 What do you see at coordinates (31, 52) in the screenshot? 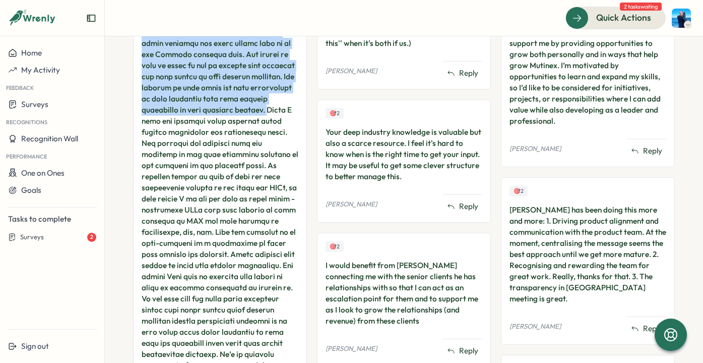
I see `span: Home` at bounding box center [31, 52].